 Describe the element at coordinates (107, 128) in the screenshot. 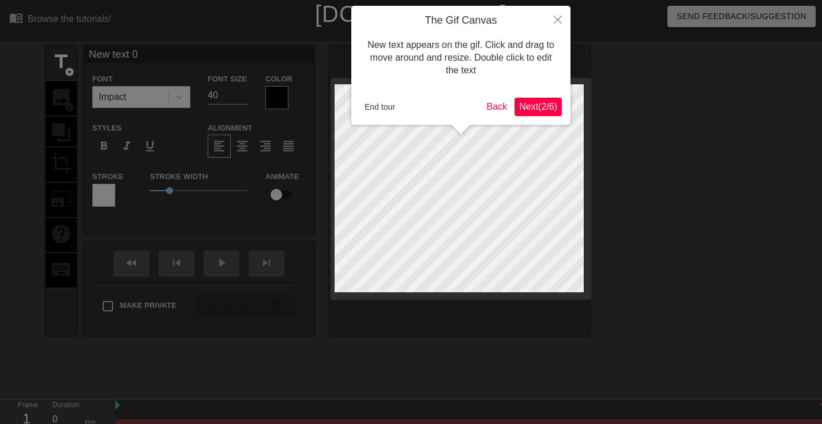

I see `label: Styles` at that location.